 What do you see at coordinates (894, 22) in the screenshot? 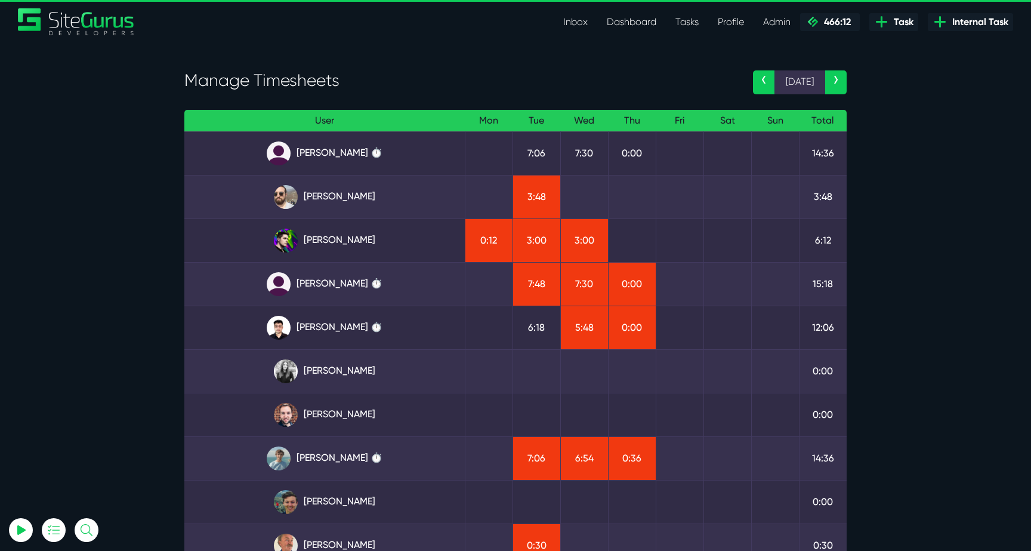
I see `a: Task` at bounding box center [894, 22].